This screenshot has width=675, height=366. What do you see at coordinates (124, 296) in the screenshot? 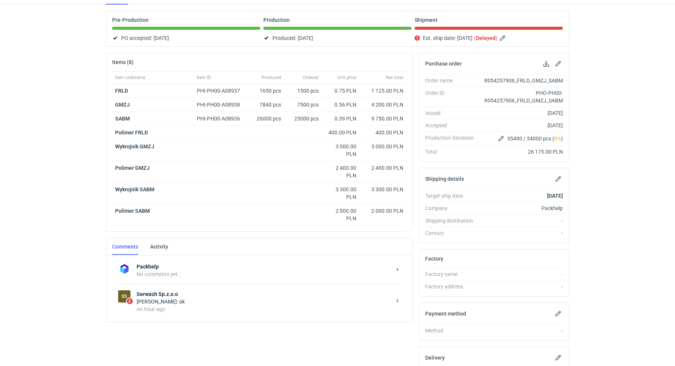
I see `div: Serwach Sp.z.o.o` at bounding box center [124, 296].